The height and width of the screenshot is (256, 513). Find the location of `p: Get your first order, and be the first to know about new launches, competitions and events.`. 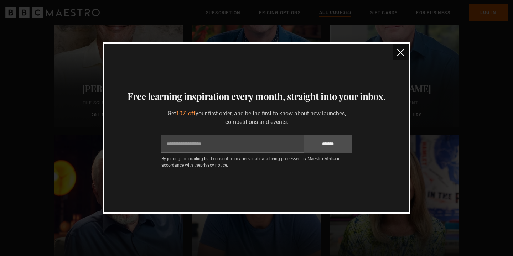

p: Get your first order, and be the first to know about new launches, competitions and events. is located at coordinates (256, 118).